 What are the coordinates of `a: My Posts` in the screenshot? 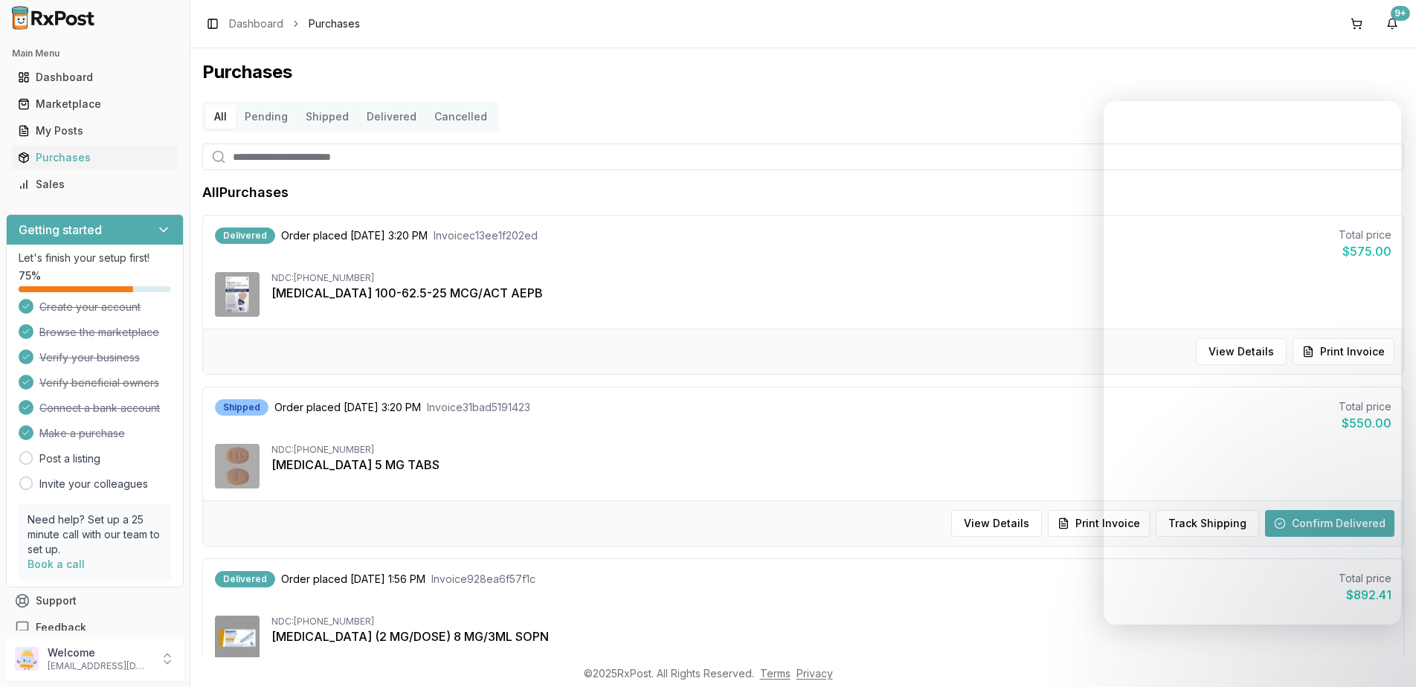 It's located at (94, 131).